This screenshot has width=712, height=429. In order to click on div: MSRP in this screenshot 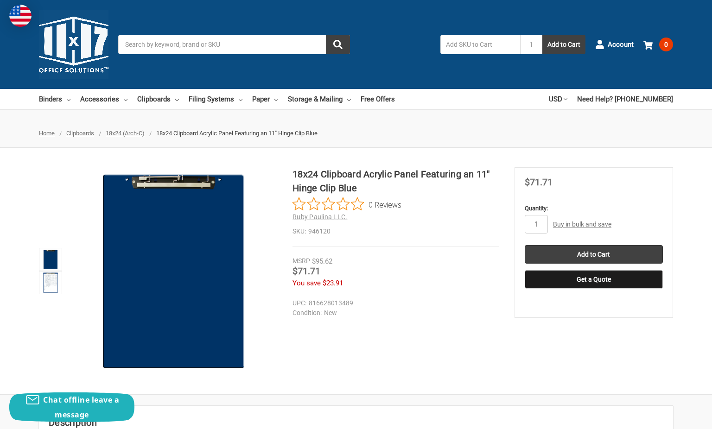, I will do `click(301, 261)`.